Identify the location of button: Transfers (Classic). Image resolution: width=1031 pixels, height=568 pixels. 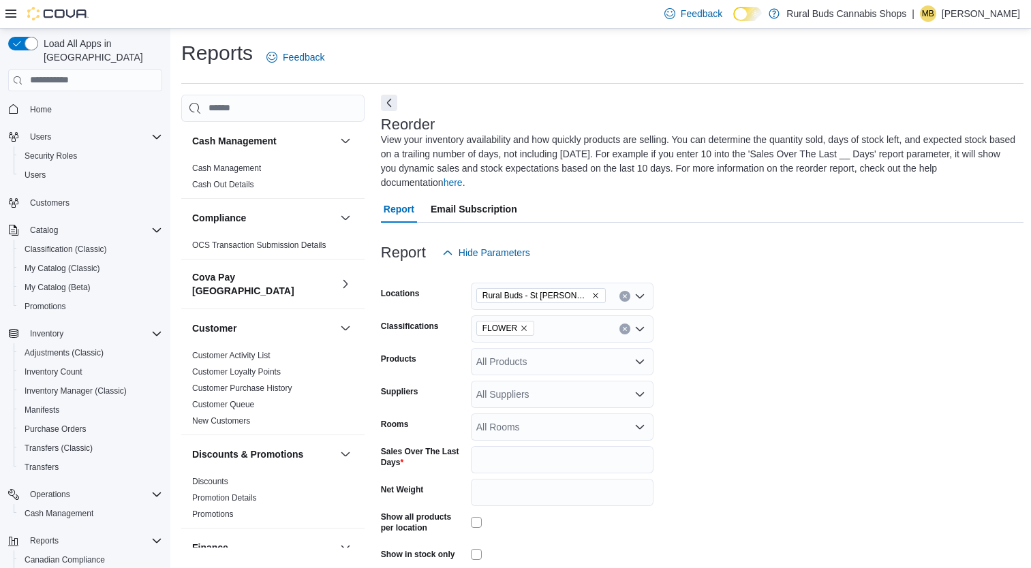
(91, 448).